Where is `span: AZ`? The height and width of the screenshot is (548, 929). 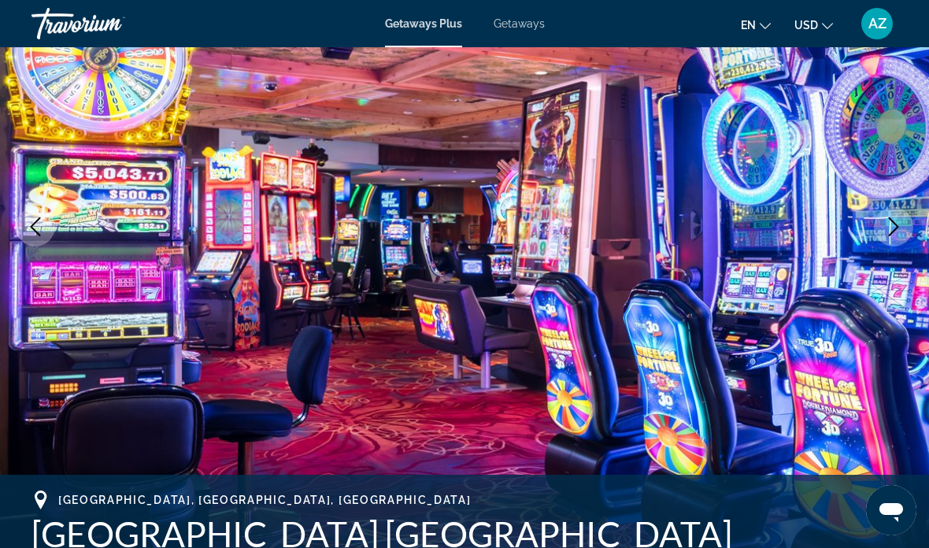
span: AZ is located at coordinates (877, 24).